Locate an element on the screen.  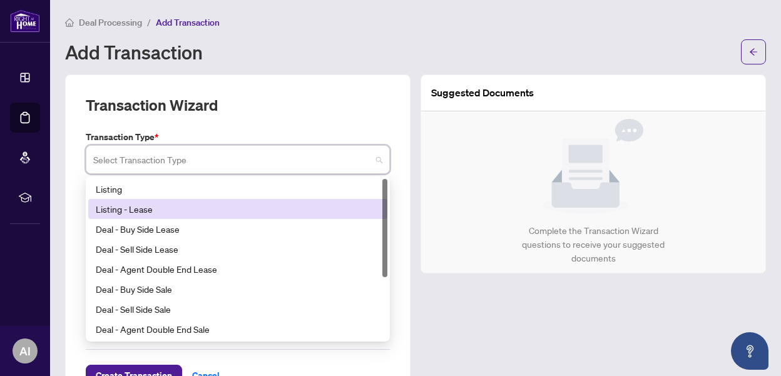
div: Listing - Lease is located at coordinates (238, 209).